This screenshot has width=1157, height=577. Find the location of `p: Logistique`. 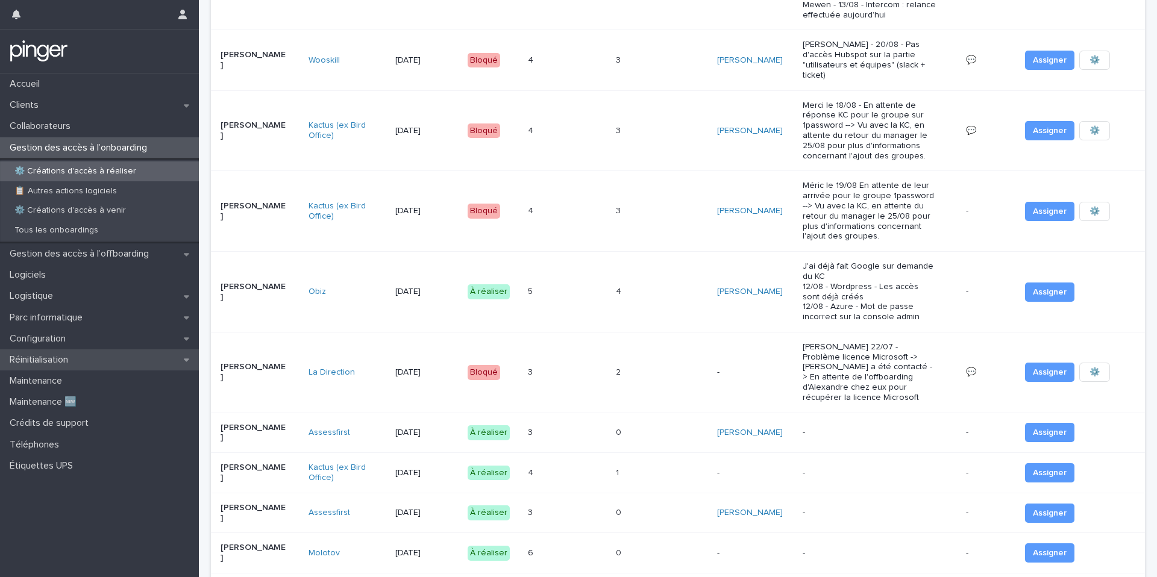

p: Logistique is located at coordinates (34, 296).